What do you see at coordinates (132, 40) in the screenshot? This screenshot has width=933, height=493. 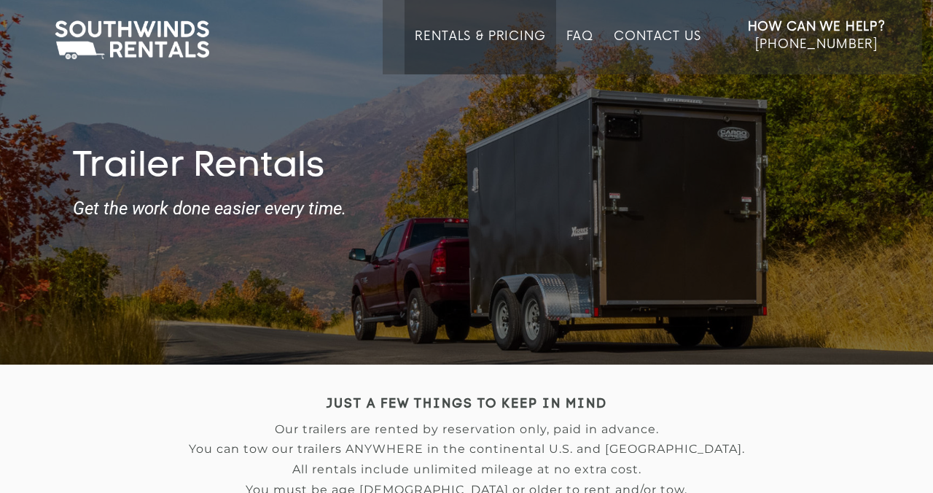 I see `img: Southwinds Rentals Logo` at bounding box center [132, 40].